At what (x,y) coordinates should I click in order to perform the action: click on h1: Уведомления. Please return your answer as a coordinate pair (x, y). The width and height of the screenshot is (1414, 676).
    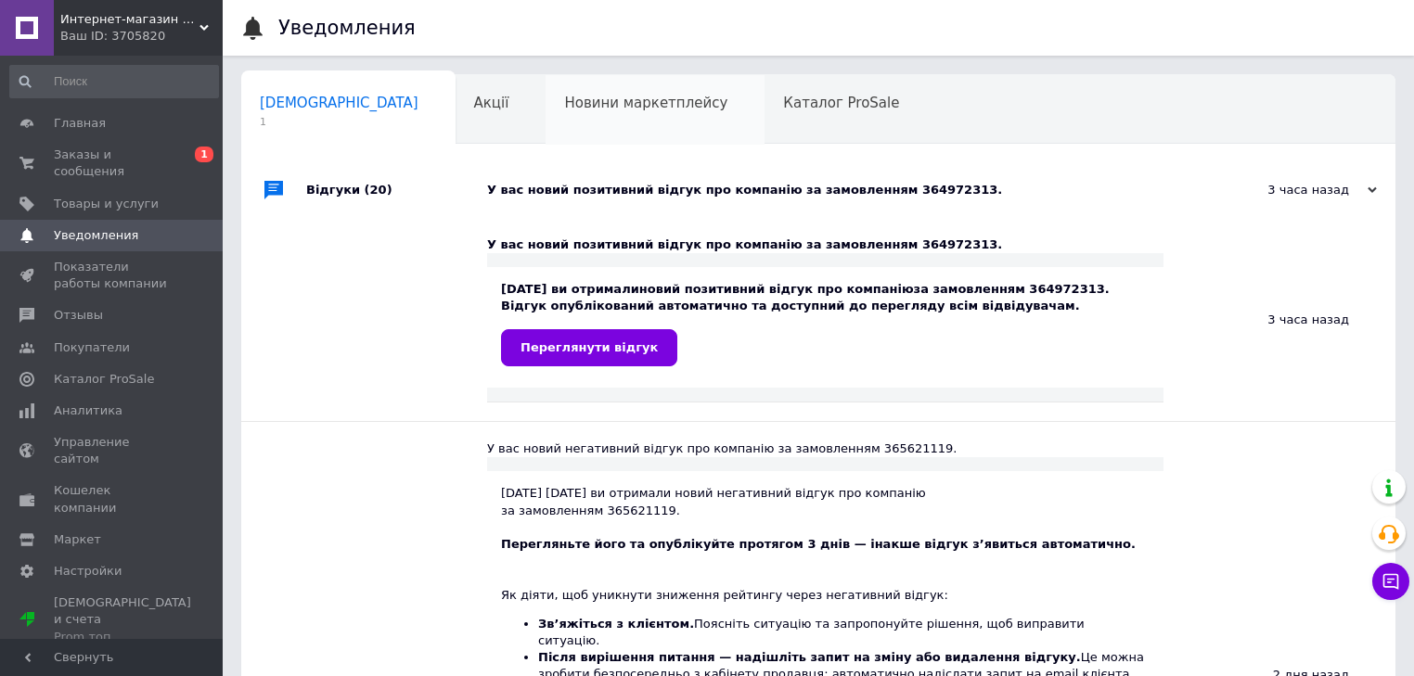
    Looking at the image, I should click on (347, 28).